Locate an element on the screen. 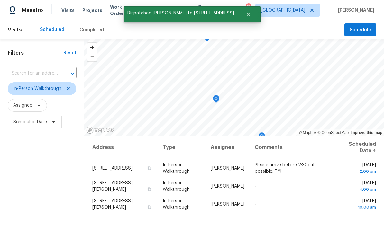 Image resolution: width=384 pixels, height=228 pixels. a: OpenStreetMap is located at coordinates (333, 133).